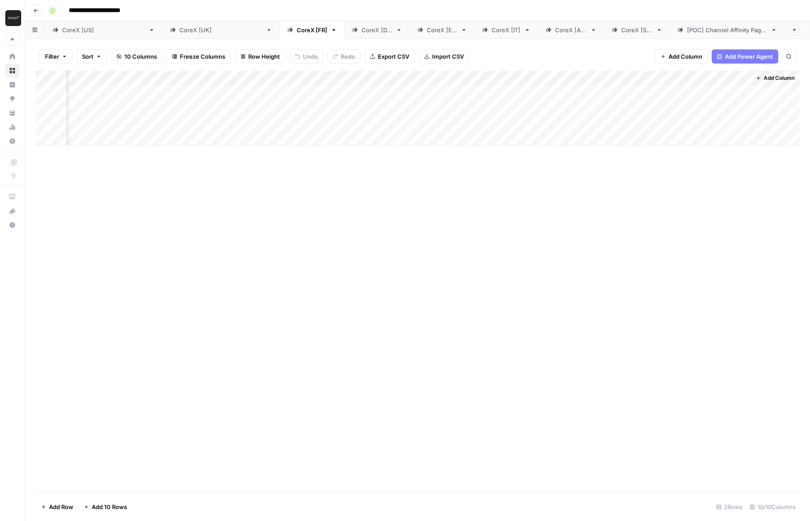  Describe the element at coordinates (730, 507) in the screenshot. I see `div: 2 Rows` at that location.